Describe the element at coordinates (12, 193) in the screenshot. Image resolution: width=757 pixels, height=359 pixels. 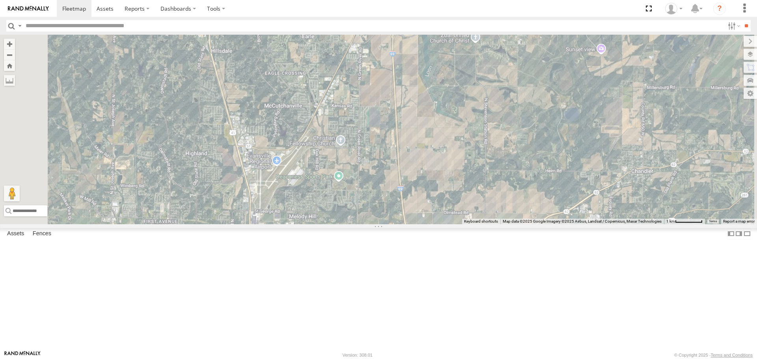
I see `button: Drag Pegman onto the map to open Street View` at that location.